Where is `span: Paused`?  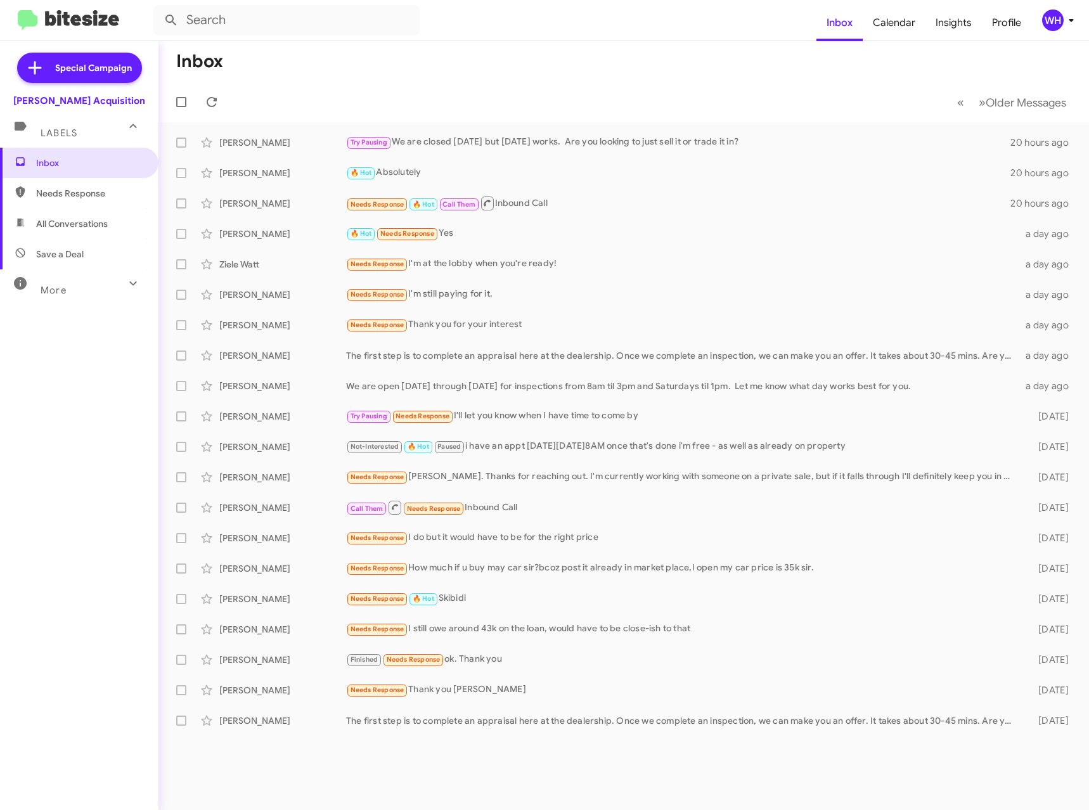 span: Paused is located at coordinates (449, 446).